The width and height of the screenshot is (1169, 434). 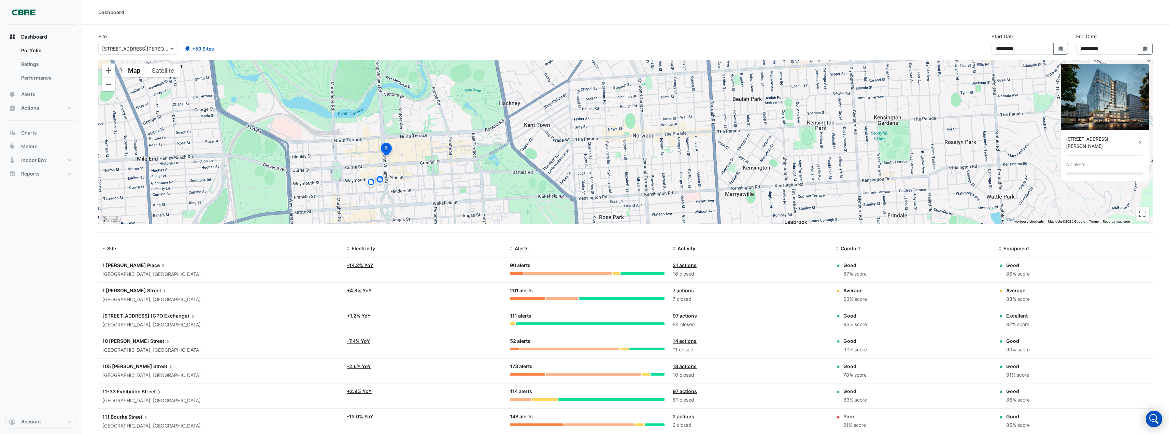 I want to click on span: 111 Bourke, so click(x=115, y=416).